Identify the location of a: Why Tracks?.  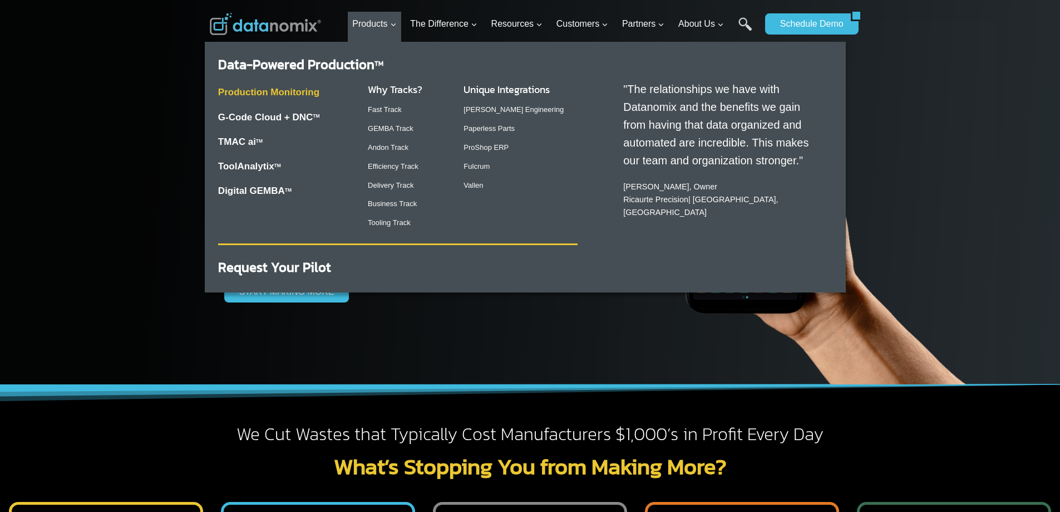
(395, 89).